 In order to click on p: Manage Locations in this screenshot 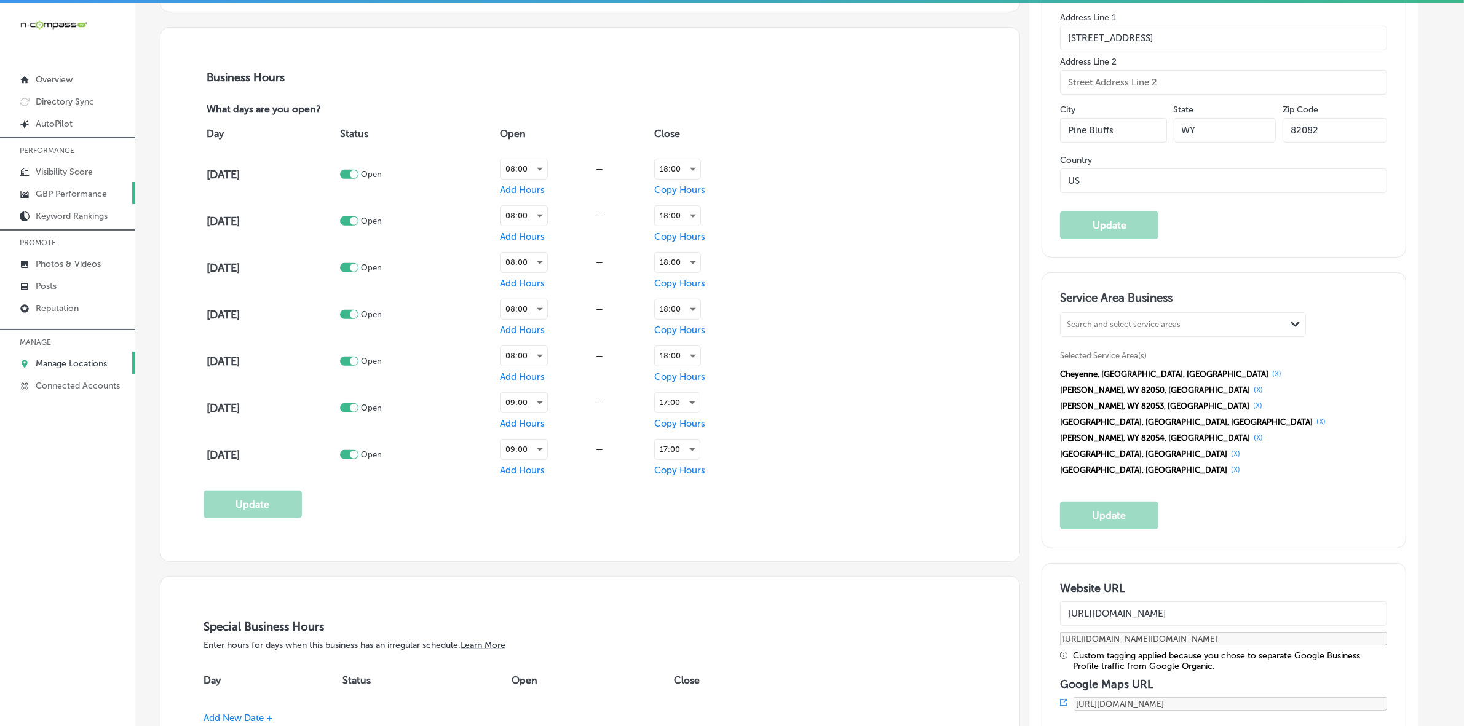, I will do `click(71, 363)`.